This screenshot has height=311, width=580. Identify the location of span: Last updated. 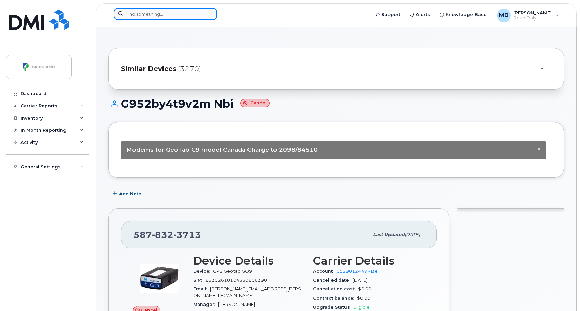
(389, 234).